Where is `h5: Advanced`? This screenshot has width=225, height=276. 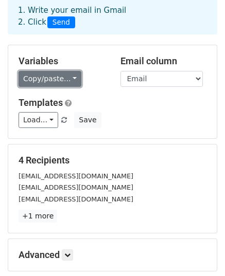
h5: Advanced is located at coordinates (112, 255).